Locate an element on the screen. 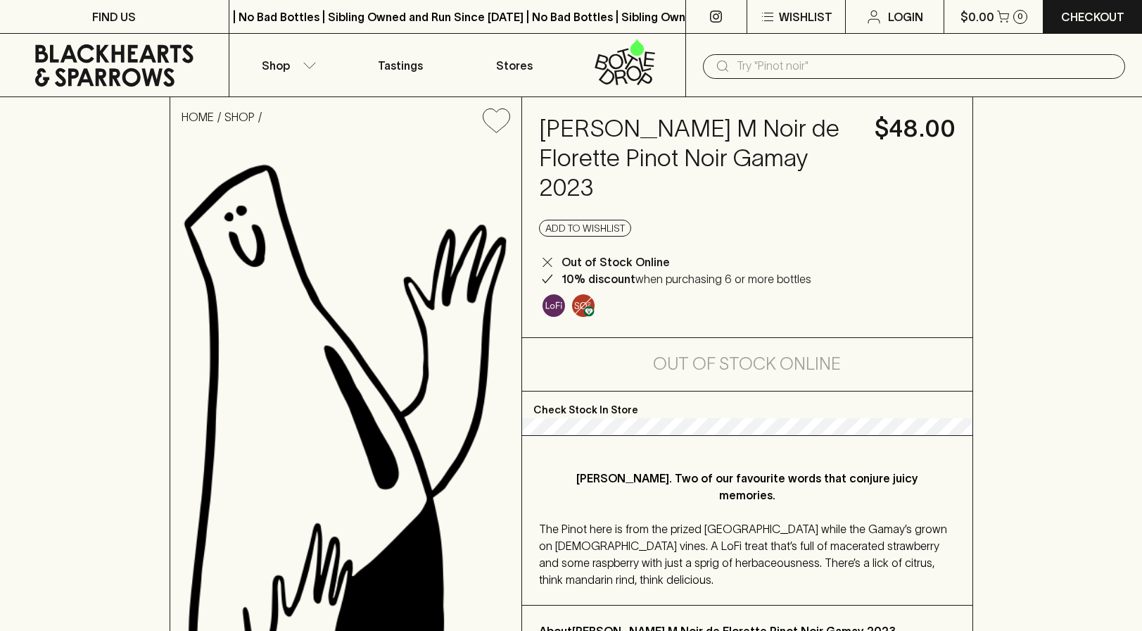 The width and height of the screenshot is (1142, 631). p: Wishlist is located at coordinates (806, 17).